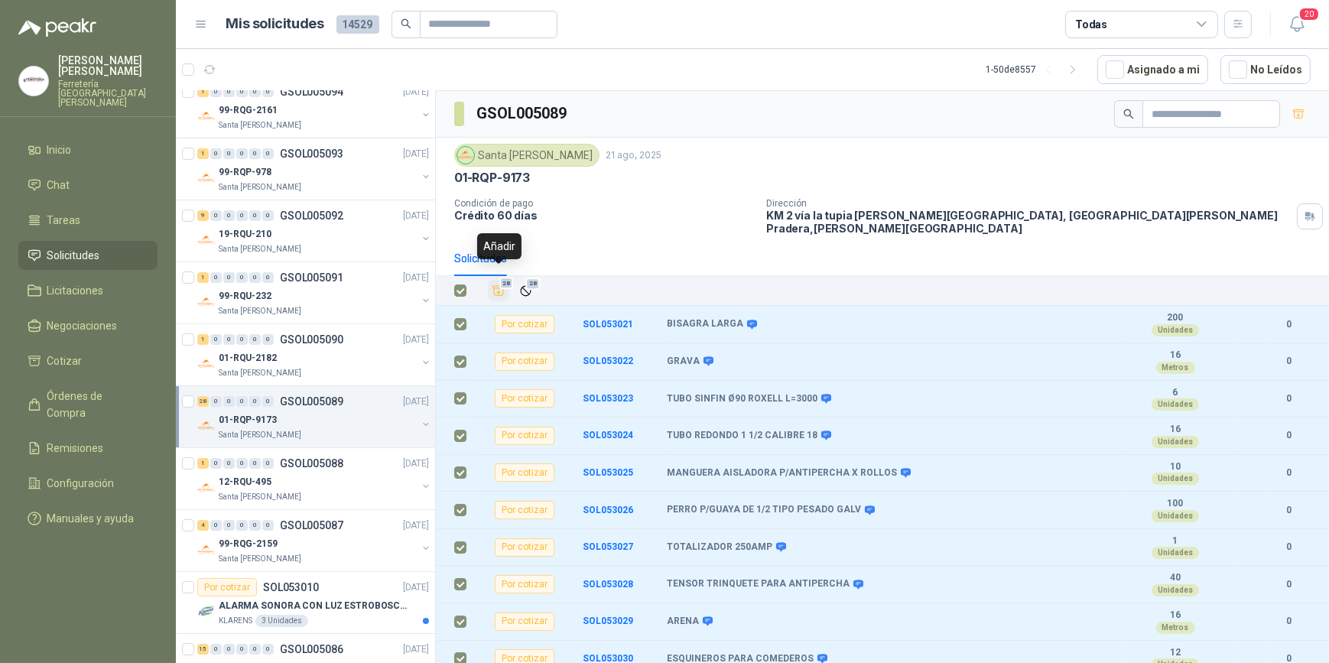  What do you see at coordinates (683, 362) in the screenshot?
I see `b: GRAVA` at bounding box center [683, 362].